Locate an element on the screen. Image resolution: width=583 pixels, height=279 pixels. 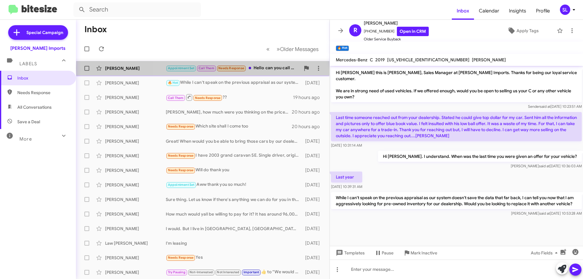
span: Insights is located at coordinates (517, 11).